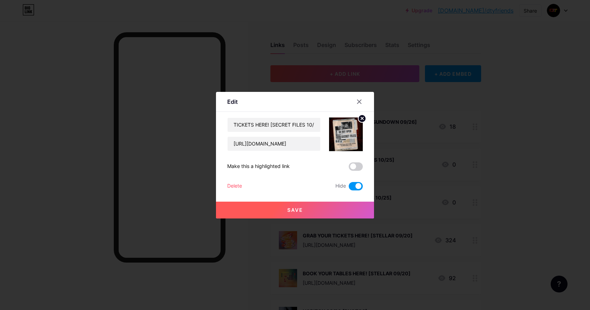 The width and height of the screenshot is (590, 310). What do you see at coordinates (234, 186) in the screenshot?
I see `div: Delete` at bounding box center [234, 186].